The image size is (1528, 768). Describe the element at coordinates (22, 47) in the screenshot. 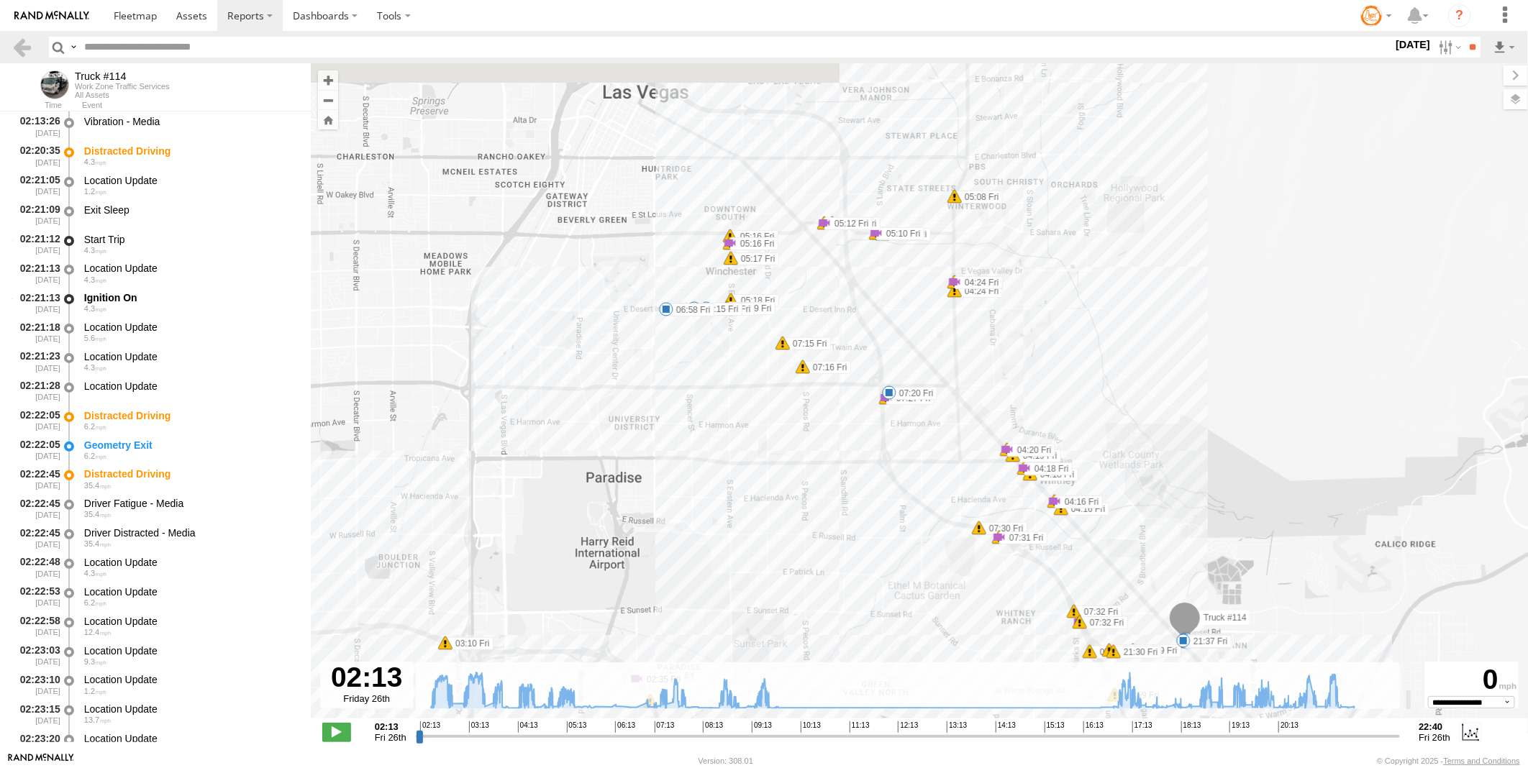

I see `a: Back to previous Page` at that location.